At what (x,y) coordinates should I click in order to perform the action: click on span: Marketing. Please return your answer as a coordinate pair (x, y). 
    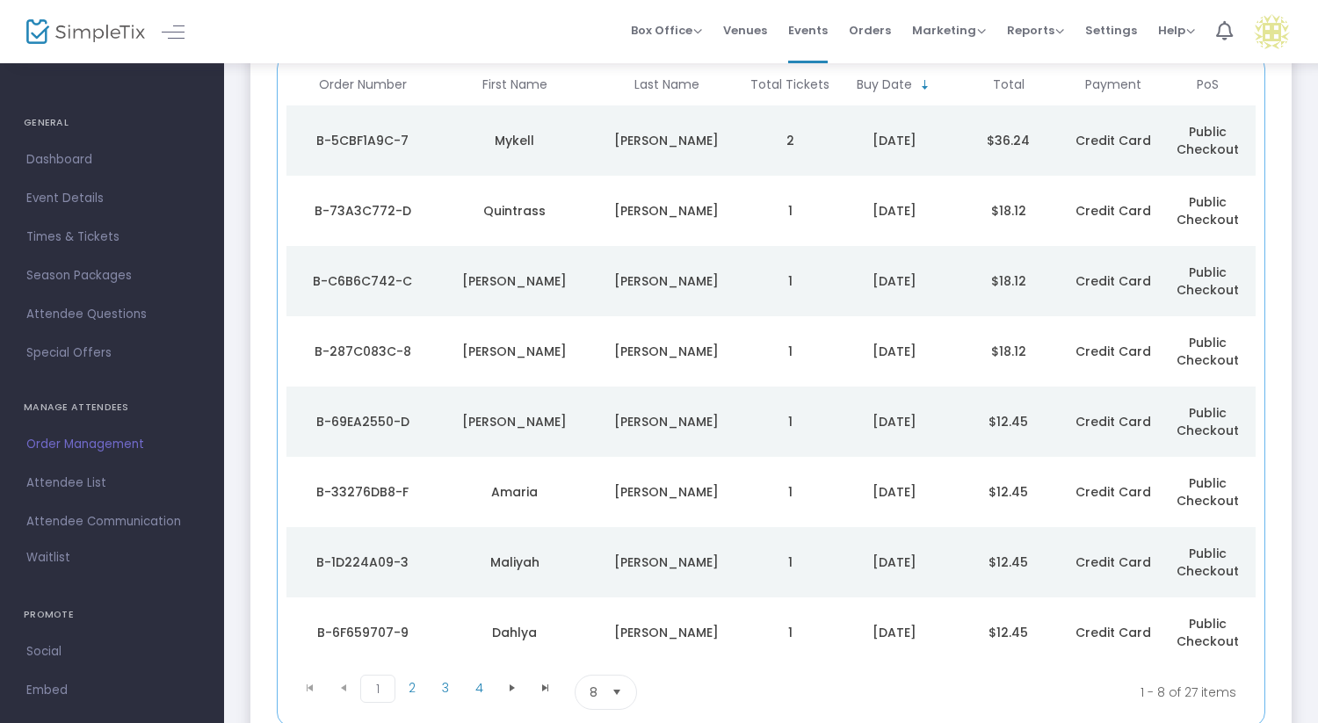
    Looking at the image, I should click on (949, 30).